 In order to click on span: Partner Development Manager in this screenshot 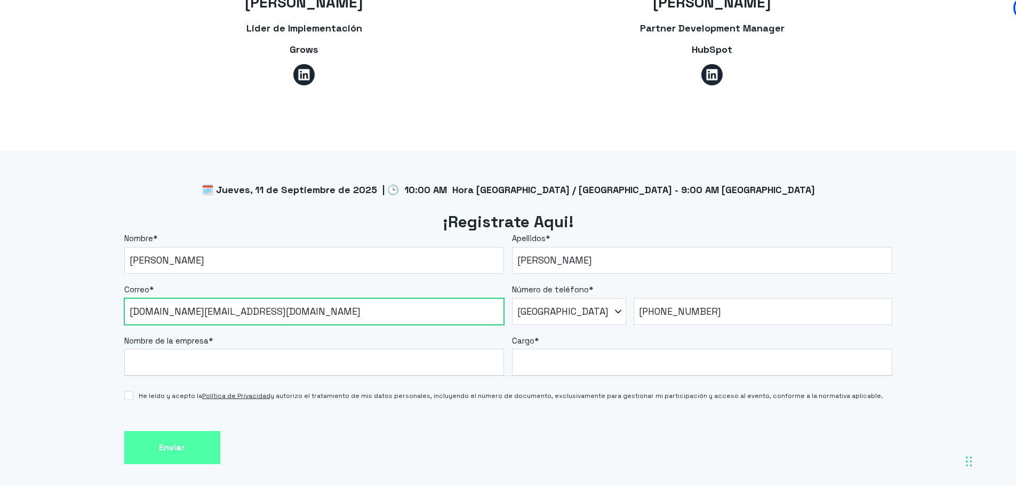, I will do `click(712, 28)`.